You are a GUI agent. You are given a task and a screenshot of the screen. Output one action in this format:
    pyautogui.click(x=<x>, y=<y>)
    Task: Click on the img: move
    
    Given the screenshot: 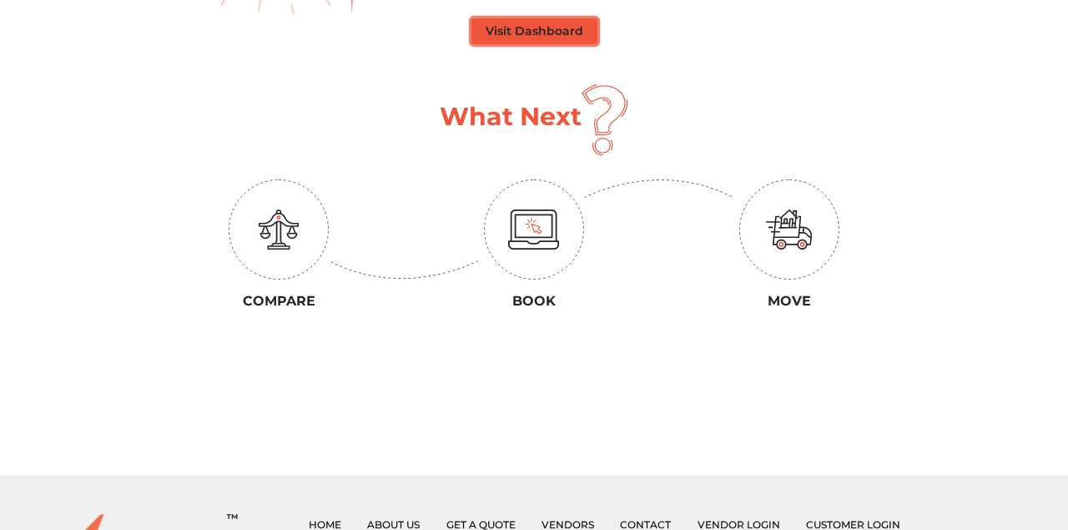 What is the action you would take?
    pyautogui.click(x=790, y=230)
    